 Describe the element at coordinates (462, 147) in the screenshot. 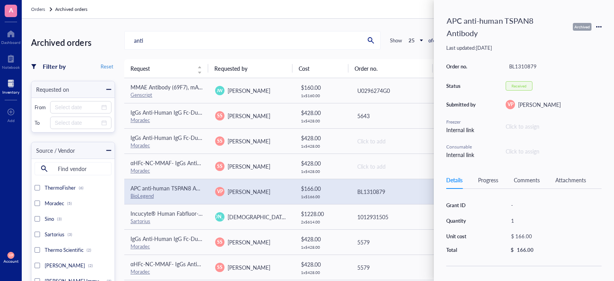

I see `div: Consumable` at that location.